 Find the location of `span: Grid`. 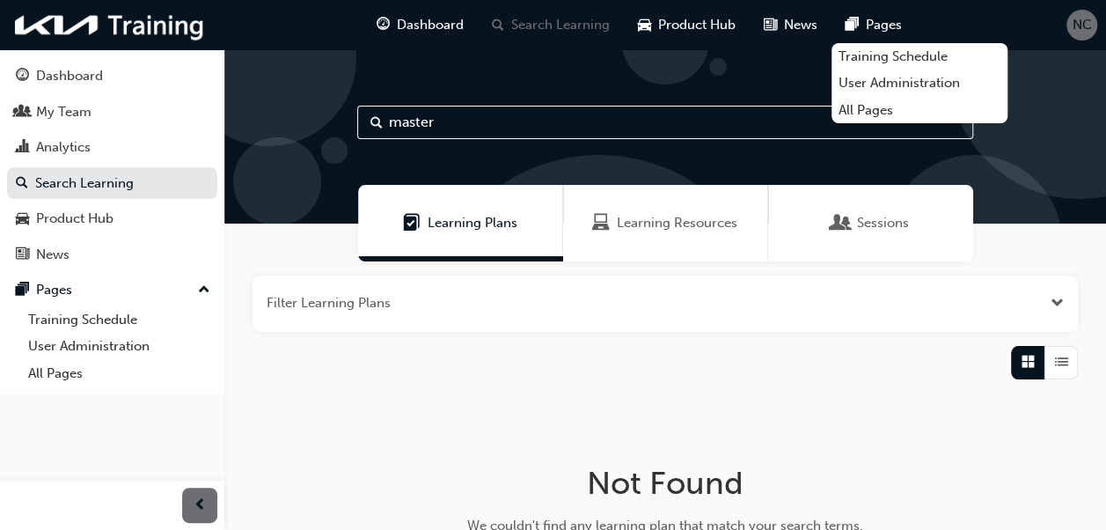

span: Grid is located at coordinates (1028, 362).